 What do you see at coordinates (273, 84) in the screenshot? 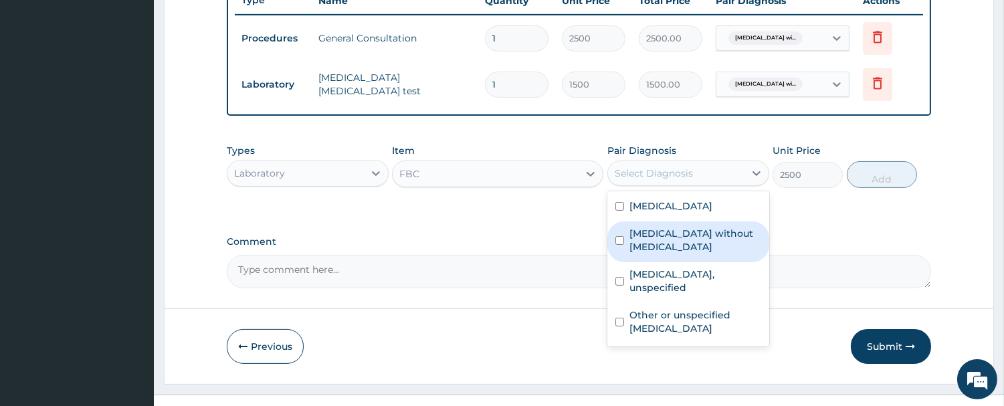
I see `td: Laboratory` at bounding box center [273, 84].